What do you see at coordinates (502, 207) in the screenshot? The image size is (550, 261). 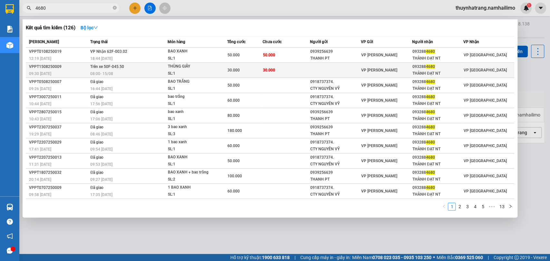 I see `a: 13` at bounding box center [502, 207].